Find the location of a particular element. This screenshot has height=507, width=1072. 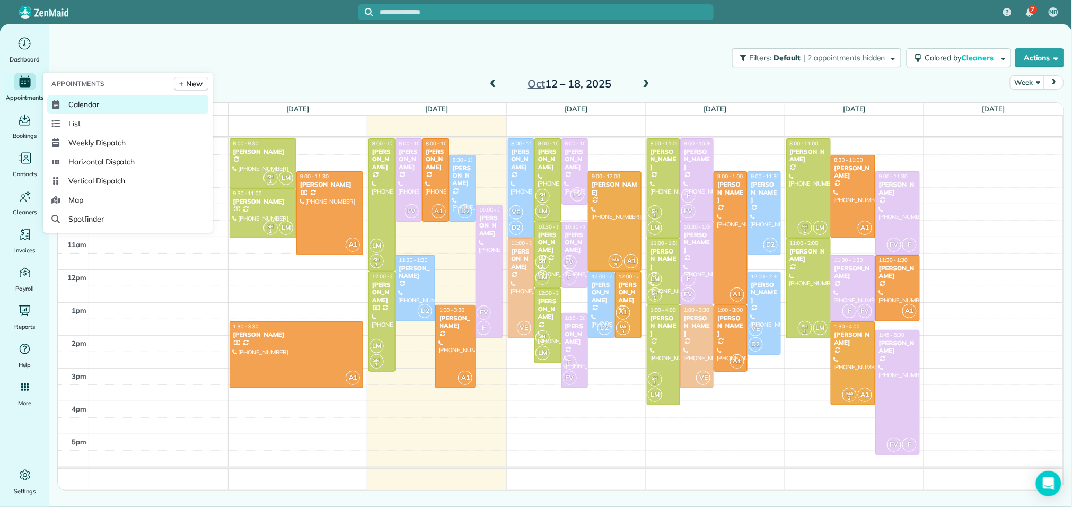

span: 3pm is located at coordinates (79, 376).